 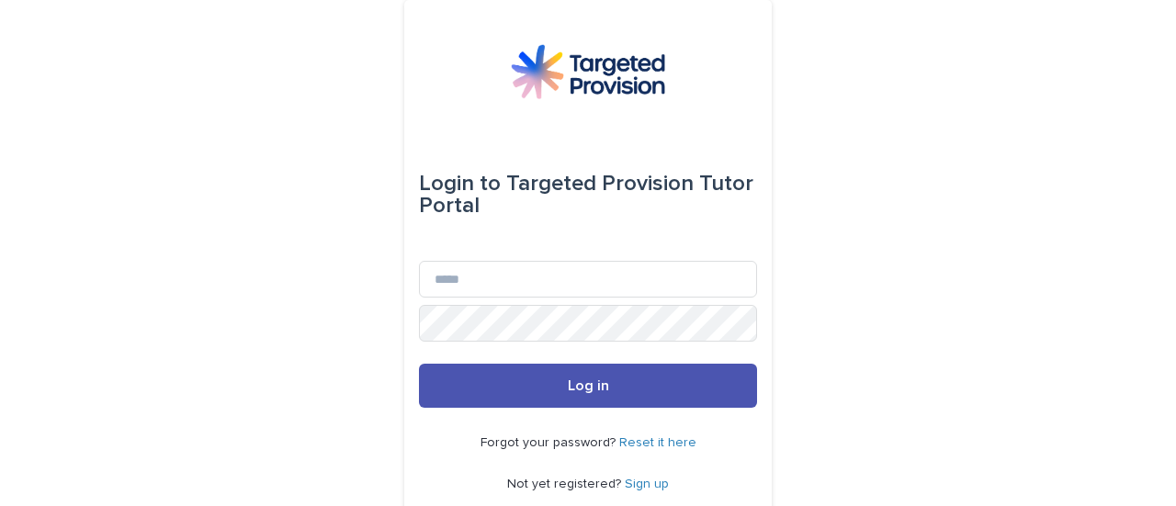 What do you see at coordinates (459, 184) in the screenshot?
I see `span: Login to` at bounding box center [459, 184].